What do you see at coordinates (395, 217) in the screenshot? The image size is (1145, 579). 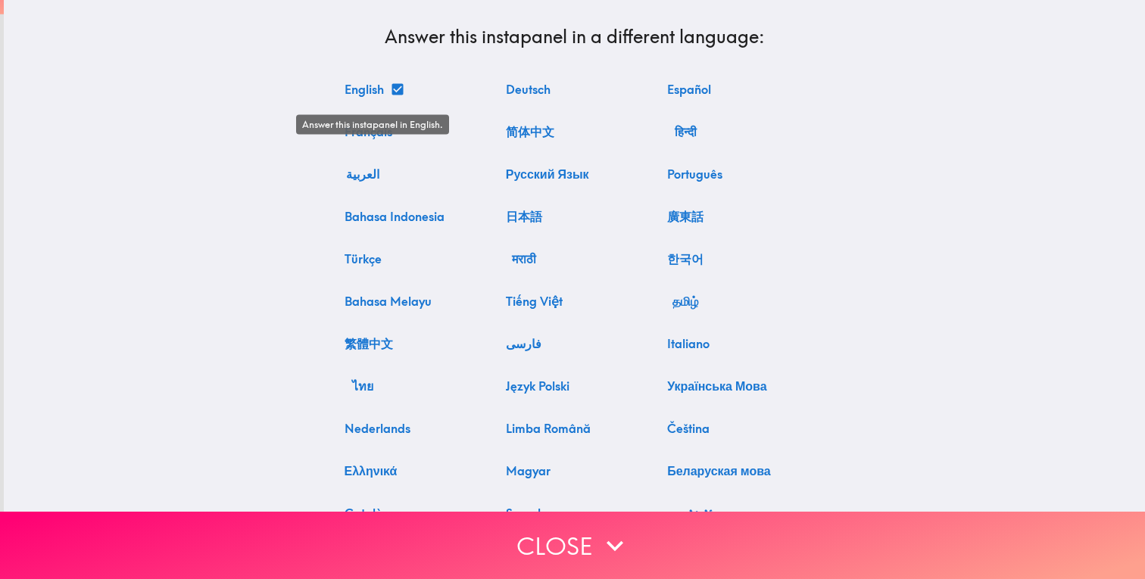 I see `button: Jawab instapanel ini dalam Bahasa Indonesia.` at bounding box center [395, 217].